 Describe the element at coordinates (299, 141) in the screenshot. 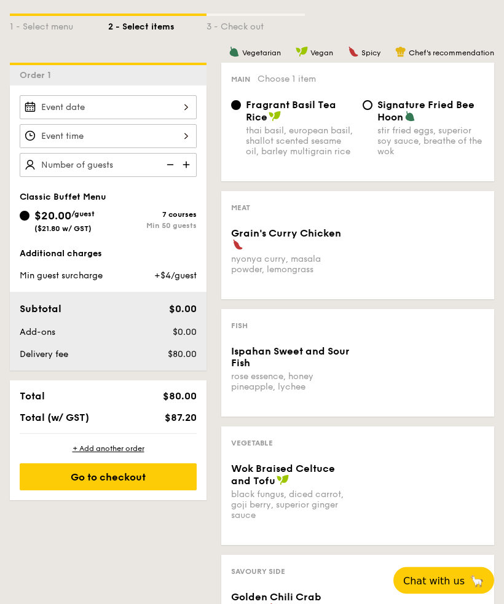

I see `div: thai basil, european basil, shallot scented sesame oil, barley multigrain rice` at that location.